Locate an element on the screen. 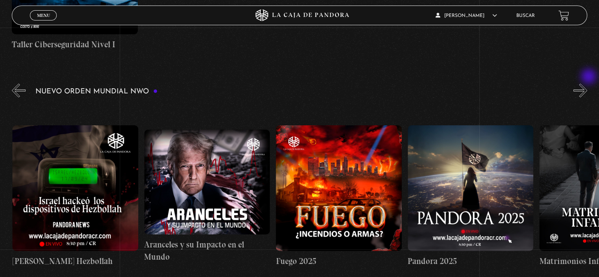 The width and height of the screenshot is (599, 277). span: Cerrar is located at coordinates (43, 22).